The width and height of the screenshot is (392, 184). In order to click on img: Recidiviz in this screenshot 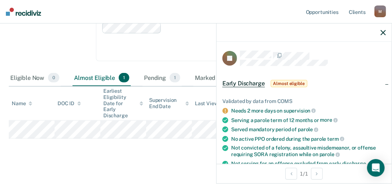, I will do `click(23, 12)`.